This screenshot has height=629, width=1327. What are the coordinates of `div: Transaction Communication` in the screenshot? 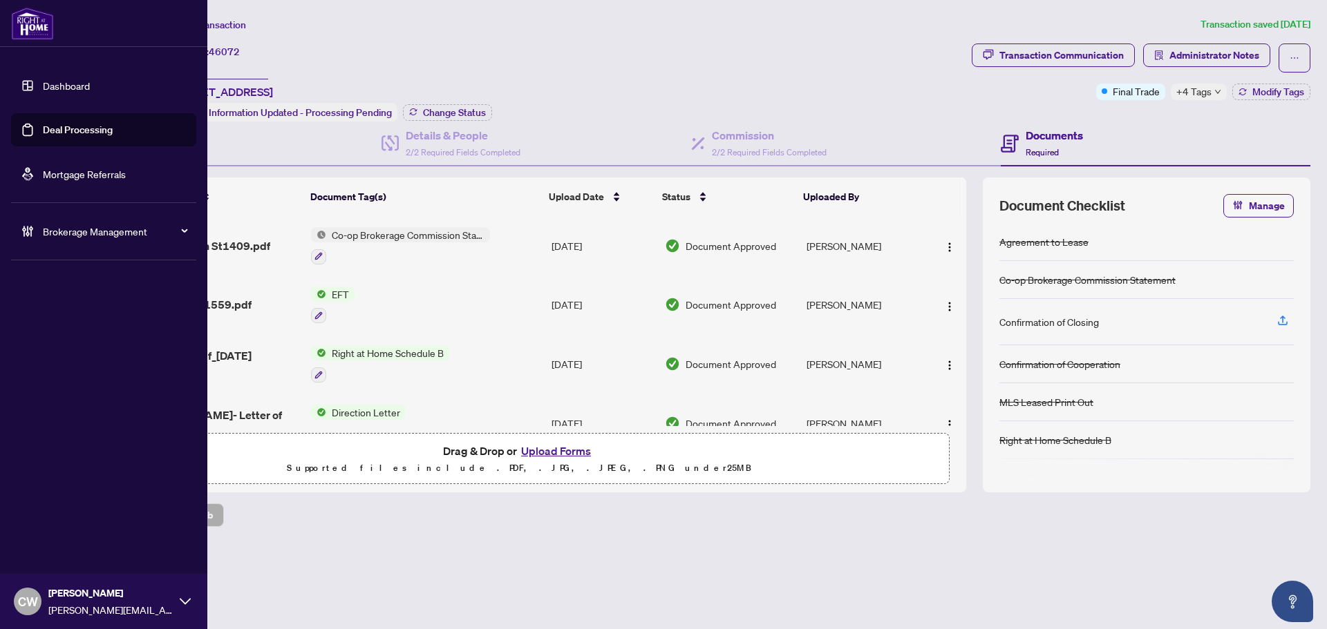 It's located at (1061, 55).